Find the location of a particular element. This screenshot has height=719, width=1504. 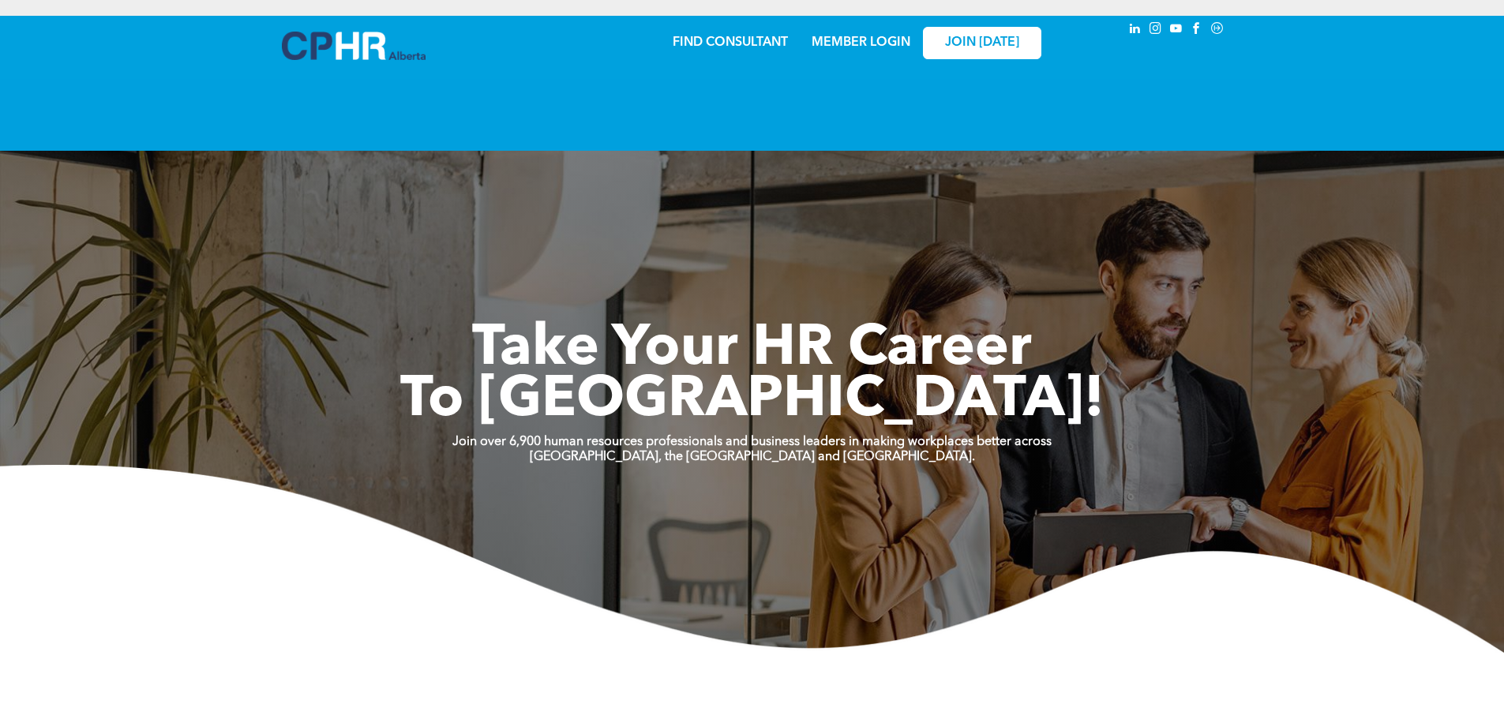

a: linkedin is located at coordinates (1135, 30).